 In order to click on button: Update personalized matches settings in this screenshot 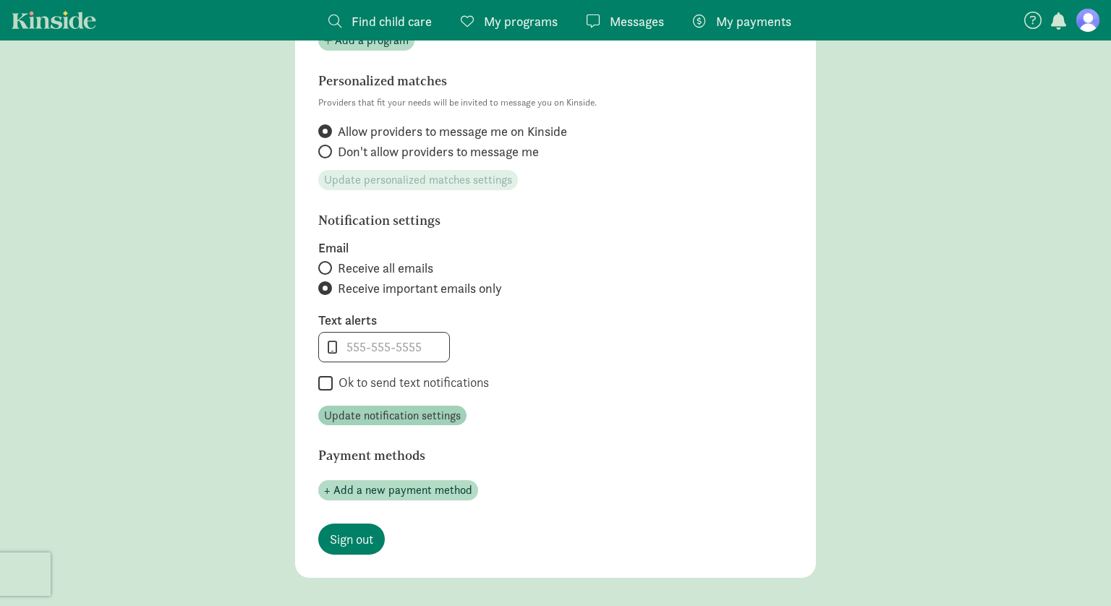, I will do `click(418, 180)`.